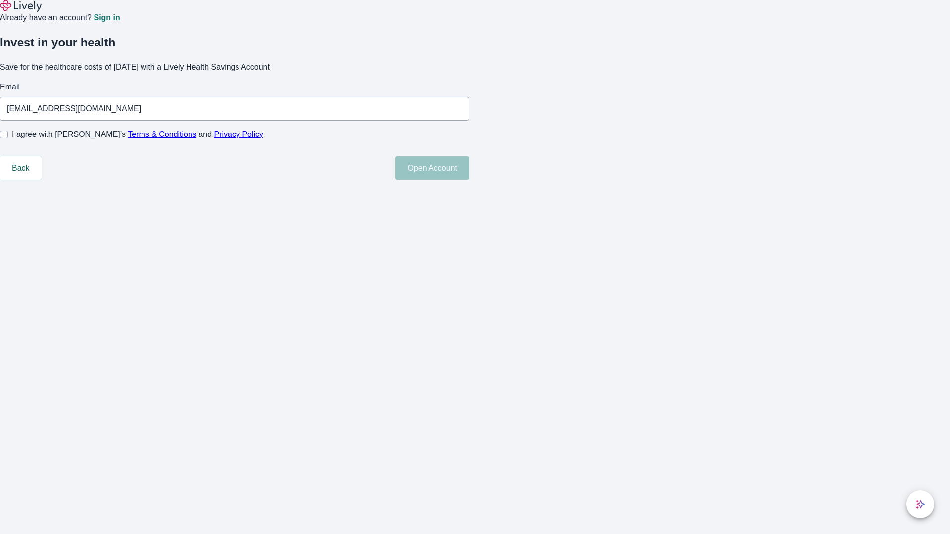 The height and width of the screenshot is (534, 950). I want to click on a: Sign in, so click(106, 18).